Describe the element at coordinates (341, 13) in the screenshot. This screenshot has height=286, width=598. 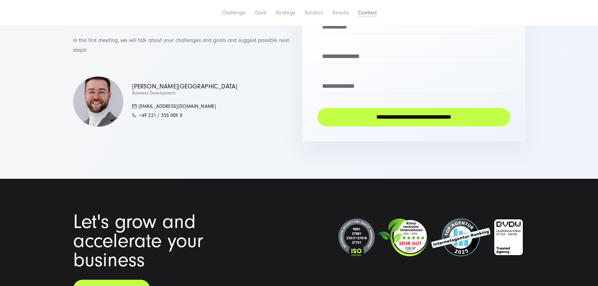
I see `a: Results` at that location.